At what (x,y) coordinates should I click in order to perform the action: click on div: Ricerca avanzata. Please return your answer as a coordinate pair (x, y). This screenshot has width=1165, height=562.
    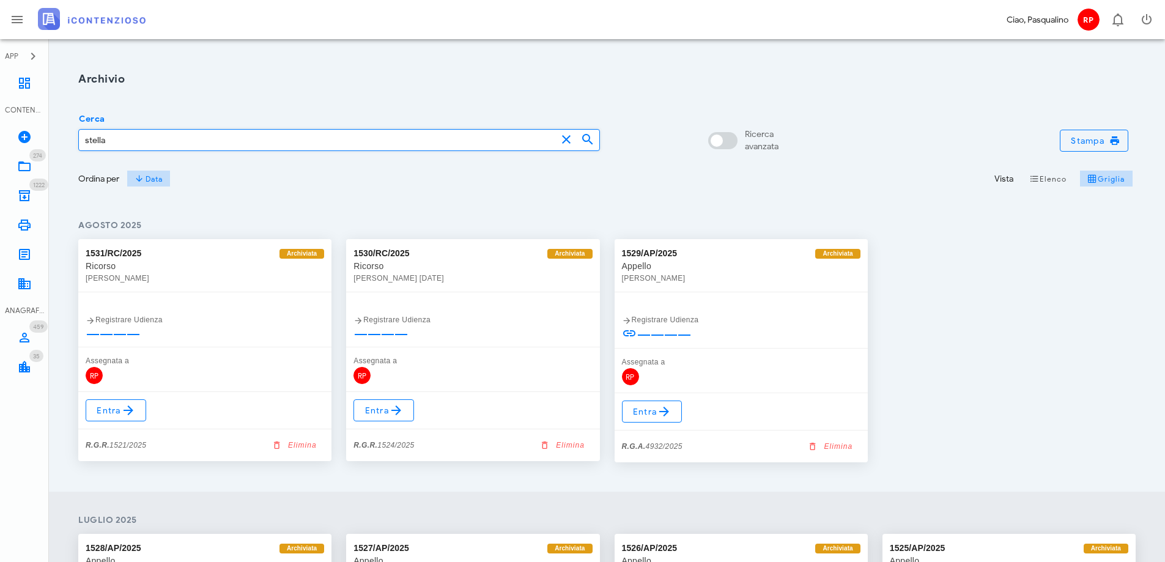
    Looking at the image, I should click on (761, 141).